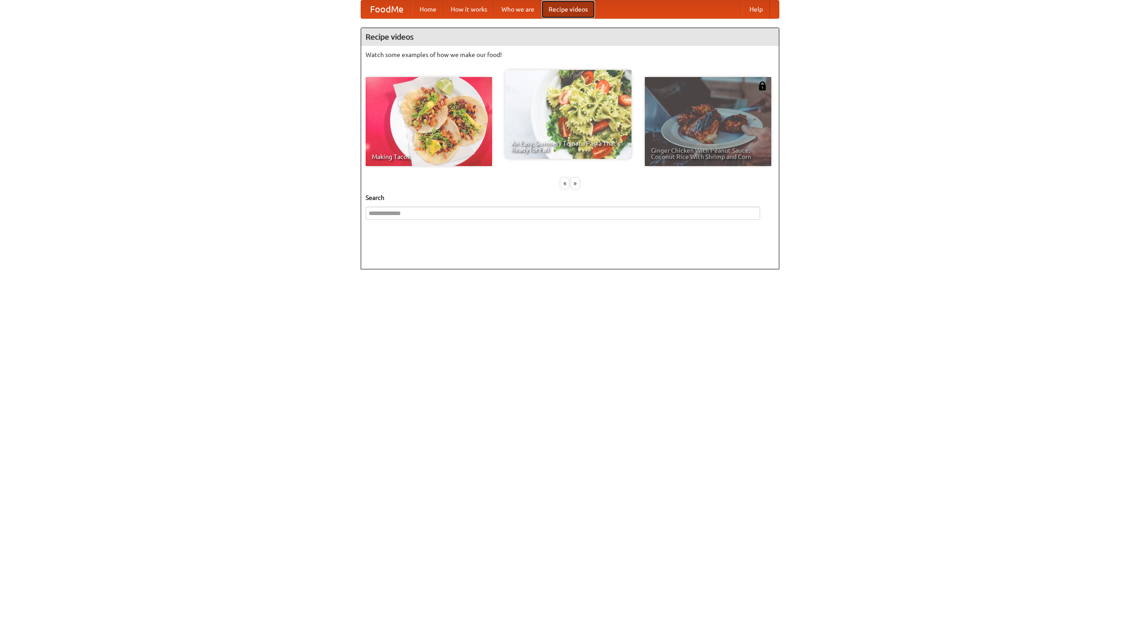 The image size is (1140, 630). I want to click on a: How it works, so click(469, 9).